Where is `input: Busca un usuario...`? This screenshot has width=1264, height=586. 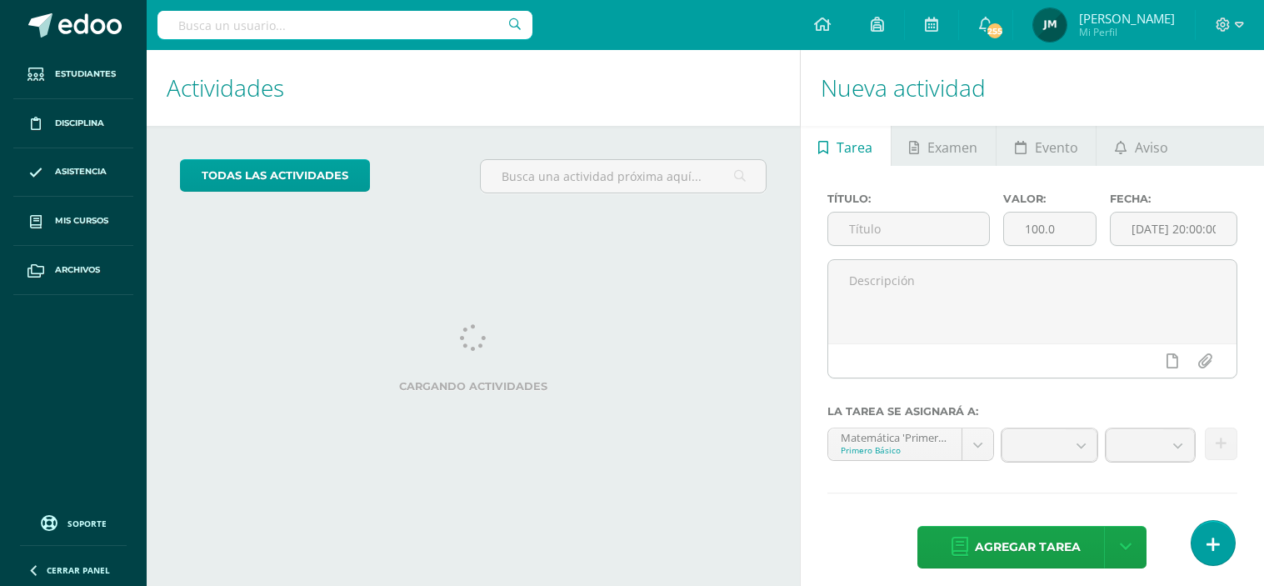
input: Busca un usuario... is located at coordinates (345, 25).